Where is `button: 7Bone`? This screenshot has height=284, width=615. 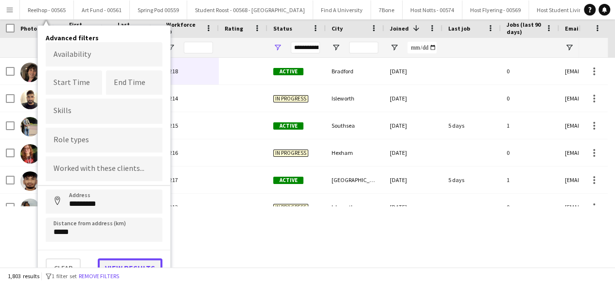 button: 7Bone is located at coordinates (387, 10).